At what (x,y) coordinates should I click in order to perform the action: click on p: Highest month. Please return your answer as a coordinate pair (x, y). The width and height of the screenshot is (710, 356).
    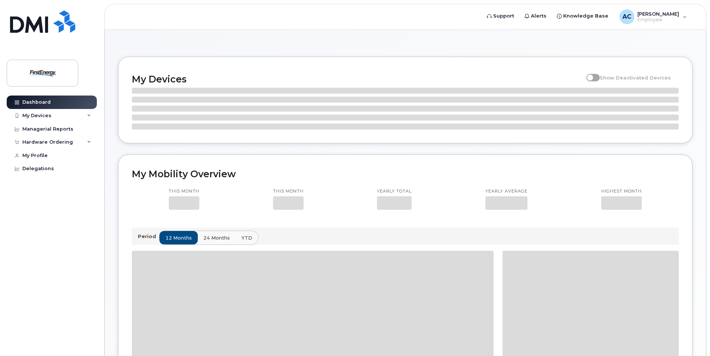
    Looking at the image, I should click on (622, 191).